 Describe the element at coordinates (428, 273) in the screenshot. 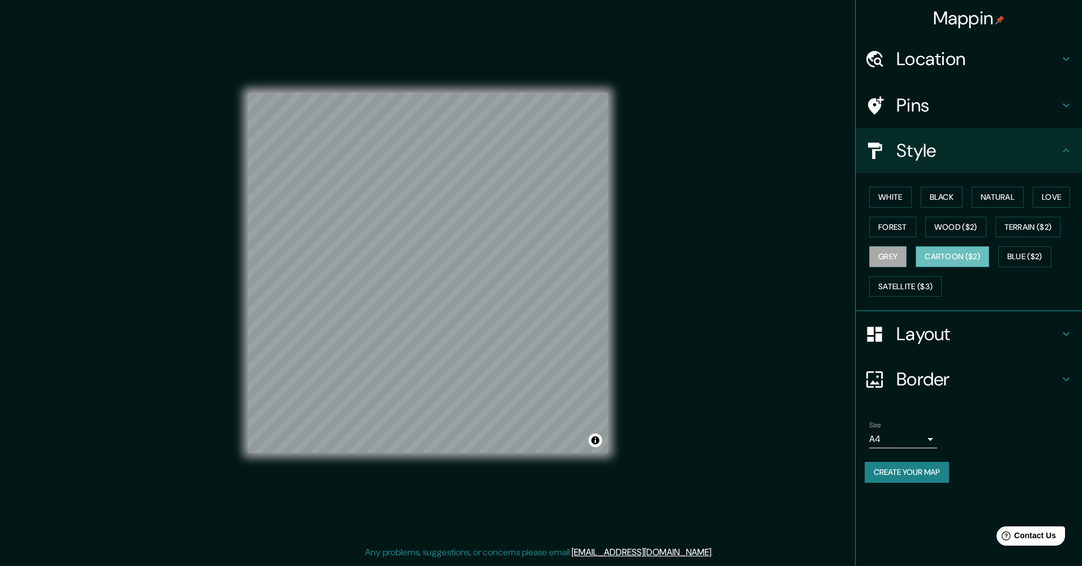

I see `canvas: Map` at that location.